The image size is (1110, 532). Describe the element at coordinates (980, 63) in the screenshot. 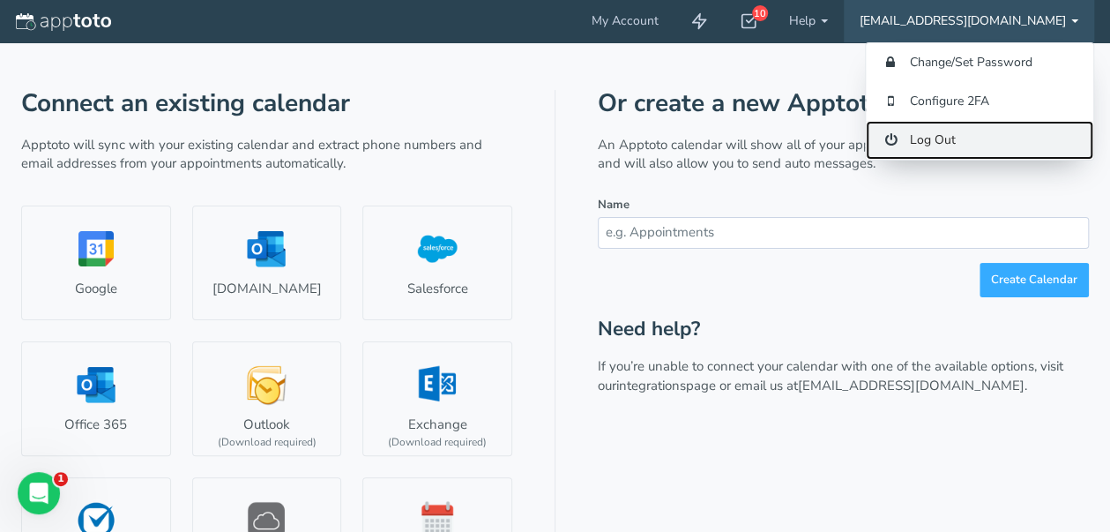

I see `a: Change/Set Password` at that location.